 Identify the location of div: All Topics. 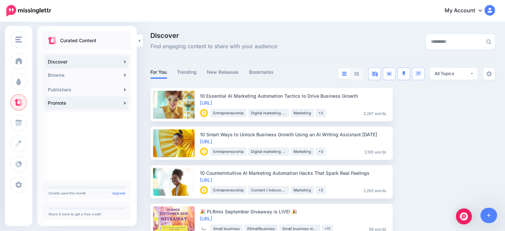
(453, 73).